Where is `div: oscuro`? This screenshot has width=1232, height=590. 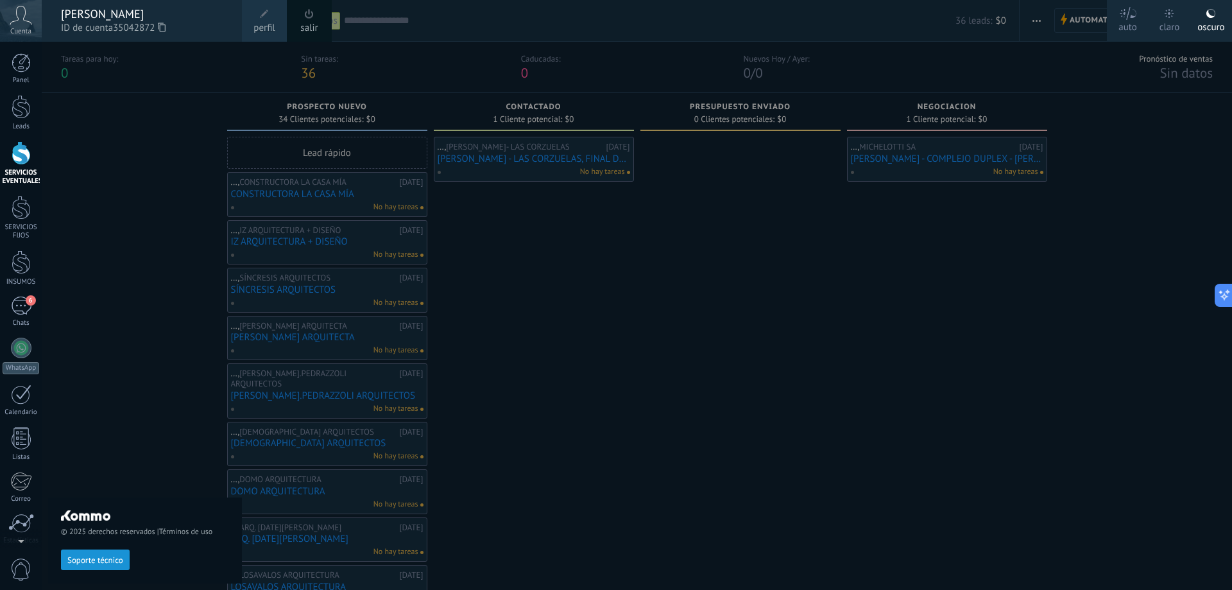
div: oscuro is located at coordinates (1211, 25).